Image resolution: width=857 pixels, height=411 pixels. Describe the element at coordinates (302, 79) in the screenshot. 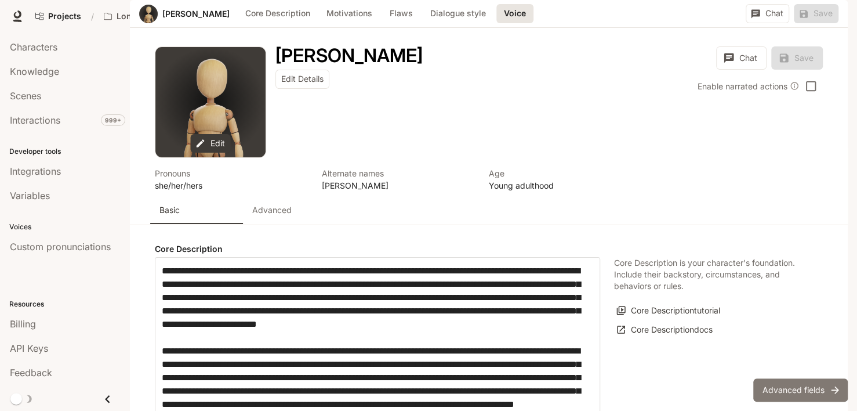

I see `button: Edit Details` at that location.